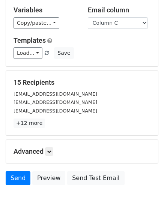 The image size is (164, 219). Describe the element at coordinates (82, 151) in the screenshot. I see `h5: Advanced` at that location.